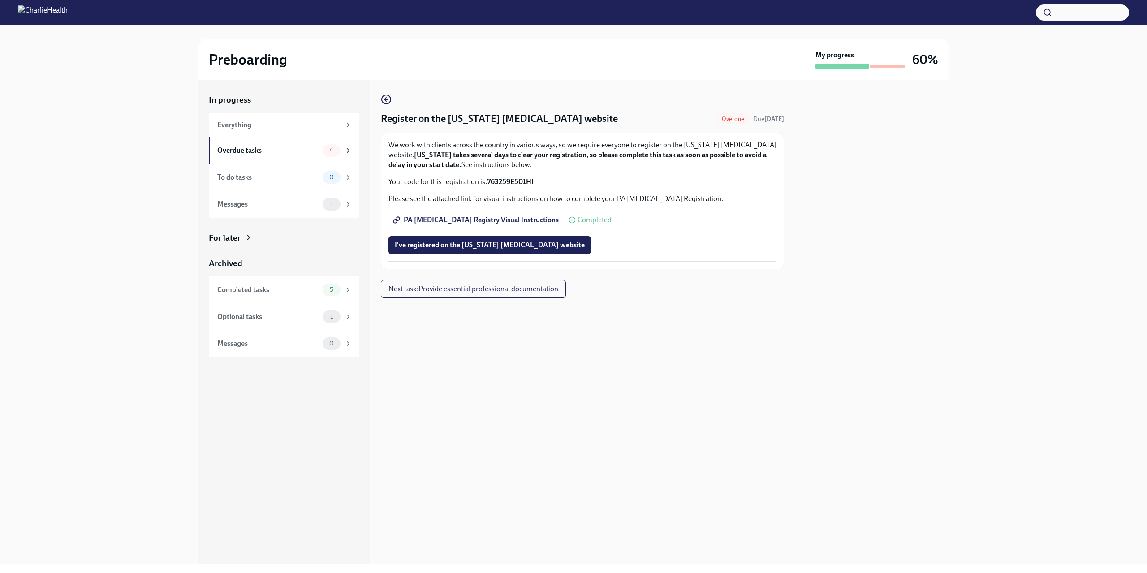 The image size is (1147, 573). I want to click on div: Optional tasks, so click(268, 317).